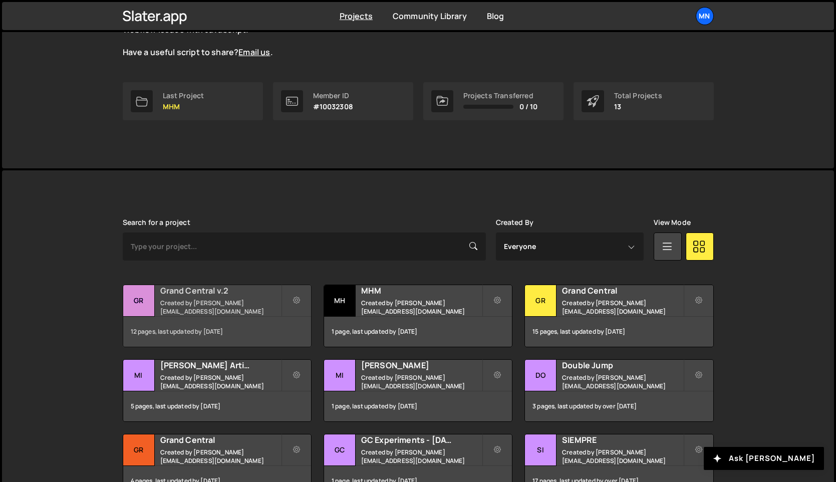 The image size is (836, 482). What do you see at coordinates (622, 365) in the screenshot?
I see `h2: Double Jump` at bounding box center [622, 365].